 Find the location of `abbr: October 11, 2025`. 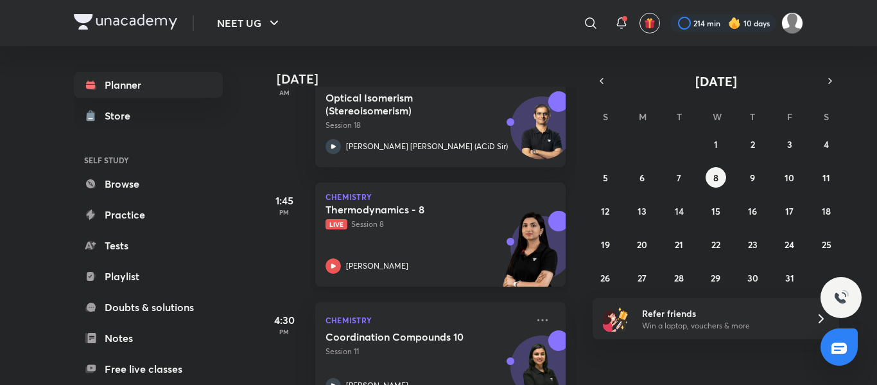

abbr: October 11, 2025 is located at coordinates (827, 177).